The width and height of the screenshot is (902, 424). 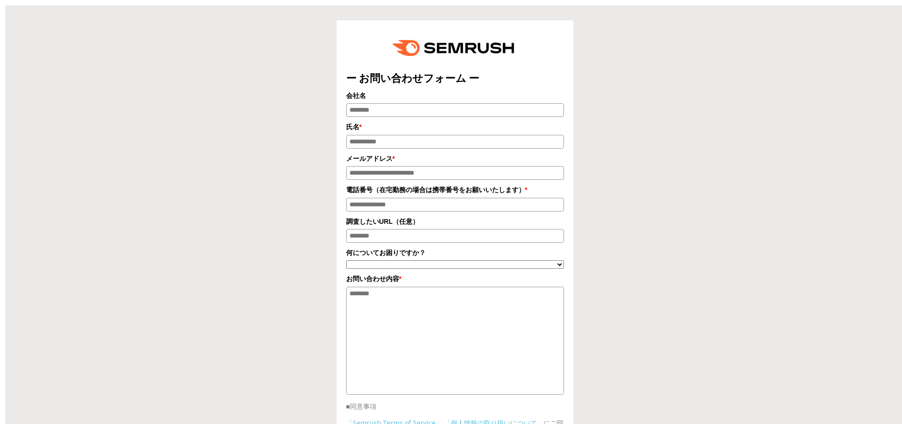 I want to click on label: 電話番号（在宅勤務の場合は携帯番号をお願いいたします）, so click(x=455, y=190).